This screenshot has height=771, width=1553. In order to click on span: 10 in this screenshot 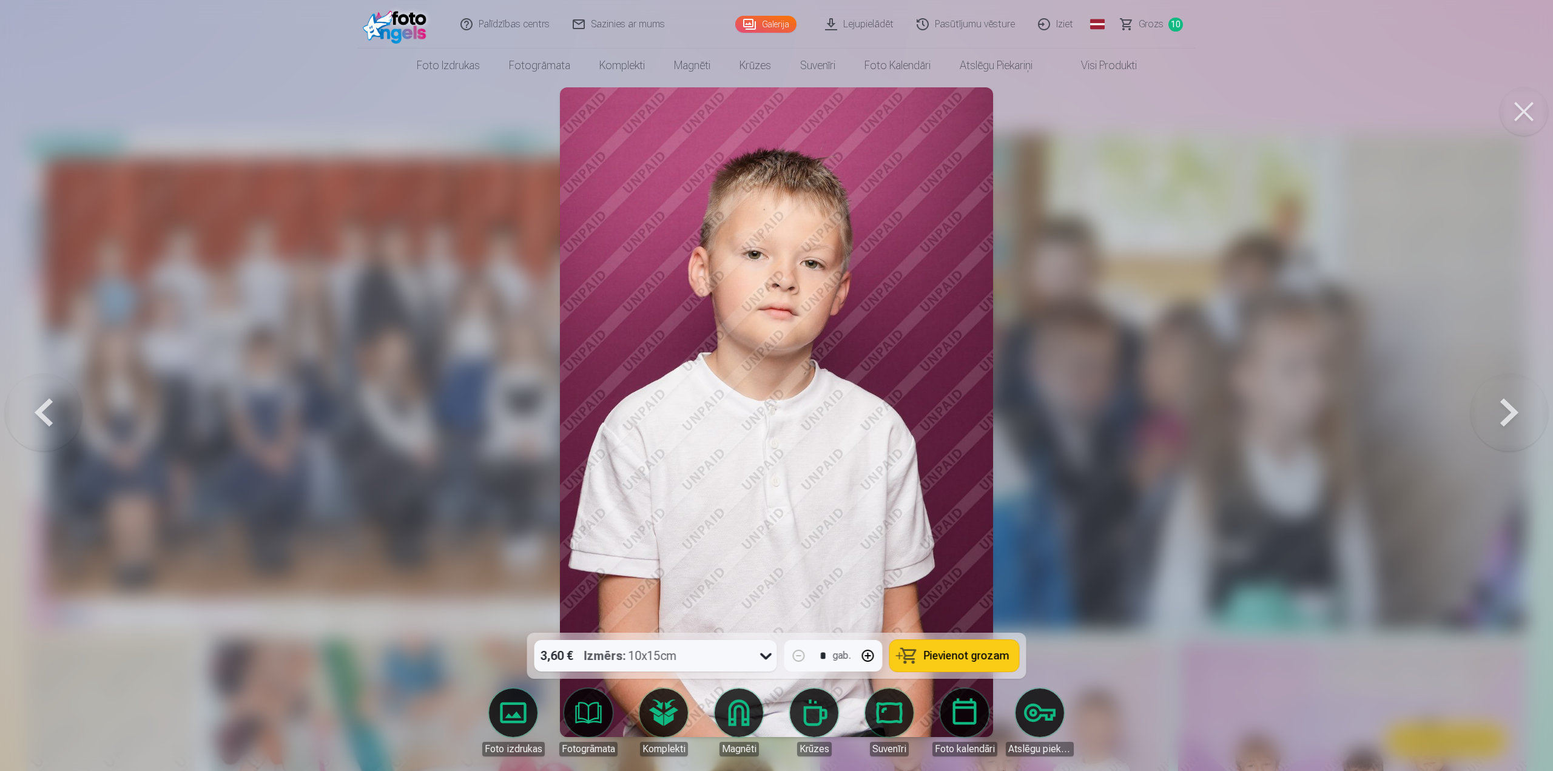, I will do `click(1176, 24)`.